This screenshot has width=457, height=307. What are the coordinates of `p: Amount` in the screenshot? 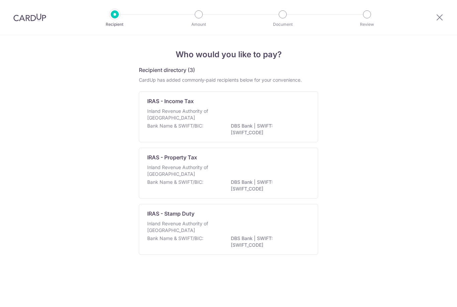 It's located at (199, 24).